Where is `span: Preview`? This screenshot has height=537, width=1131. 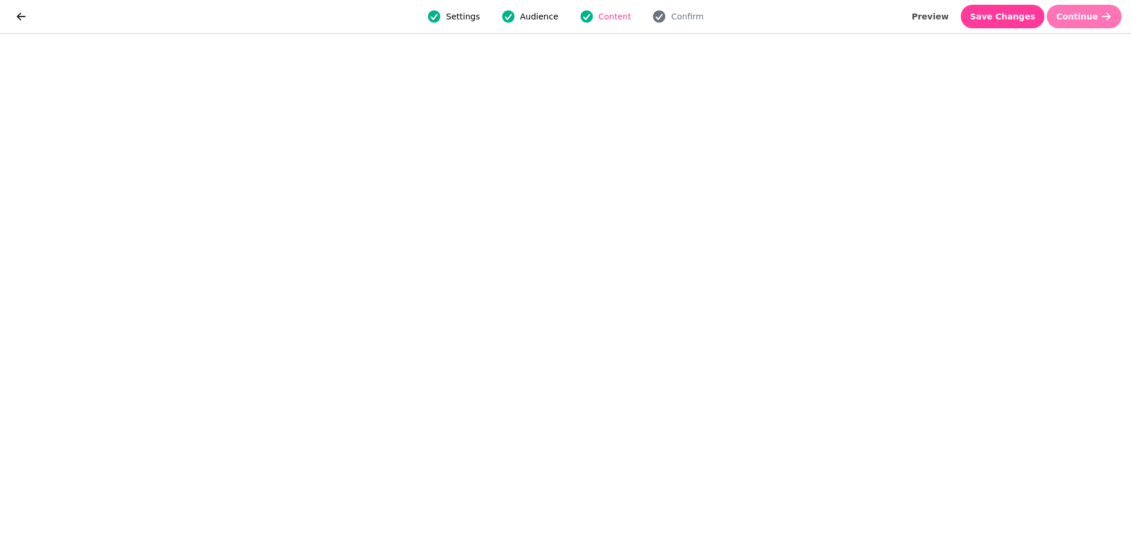 span: Preview is located at coordinates (930, 16).